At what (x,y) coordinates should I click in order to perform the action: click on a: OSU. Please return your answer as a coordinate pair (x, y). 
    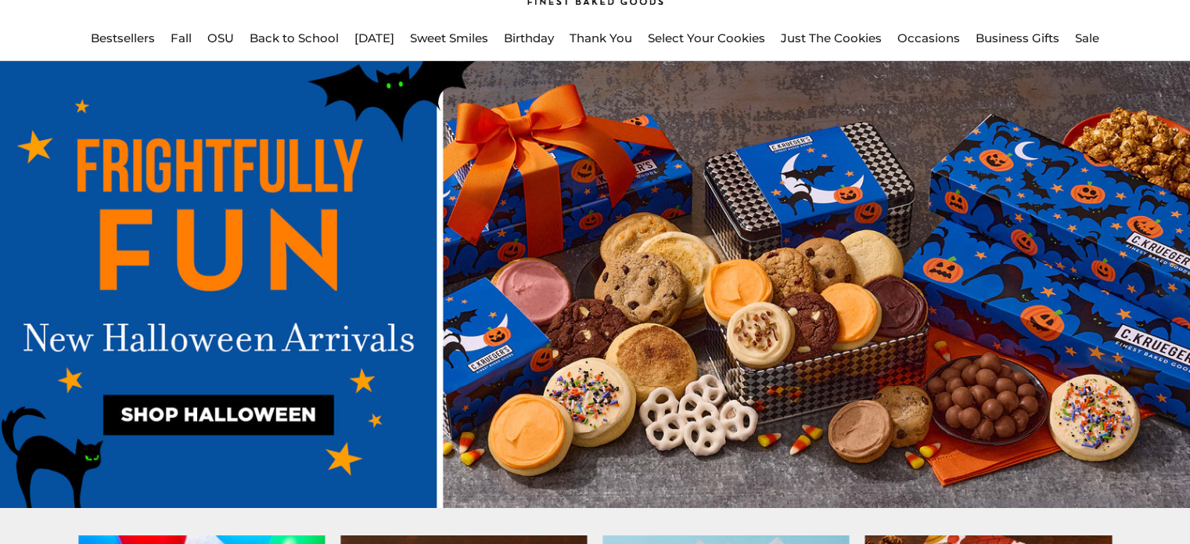
    Looking at the image, I should click on (221, 38).